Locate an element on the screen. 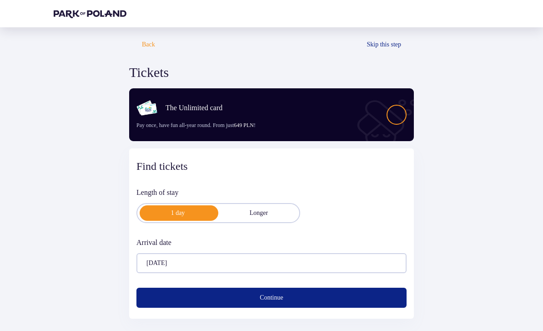 The image size is (543, 331). span: Skip this step is located at coordinates (384, 45).